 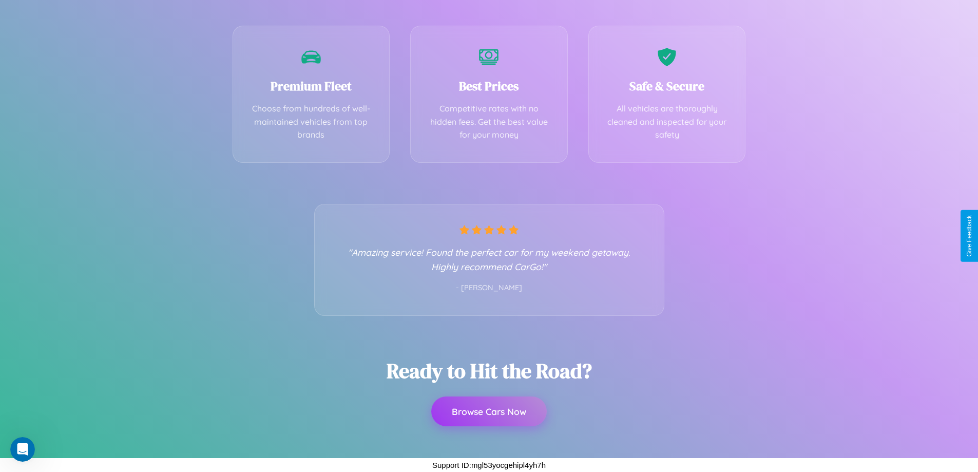 What do you see at coordinates (489, 259) in the screenshot?
I see `p: "Amazing service! Found the perfect car for my weekend getaway. Highly recommend CarGo!"` at bounding box center [489, 259].